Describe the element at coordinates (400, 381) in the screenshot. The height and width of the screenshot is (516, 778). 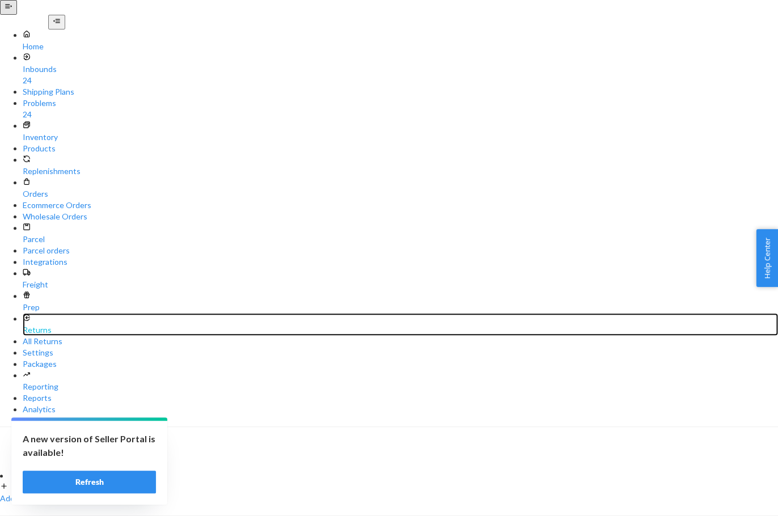
I see `a: Reporting` at that location.